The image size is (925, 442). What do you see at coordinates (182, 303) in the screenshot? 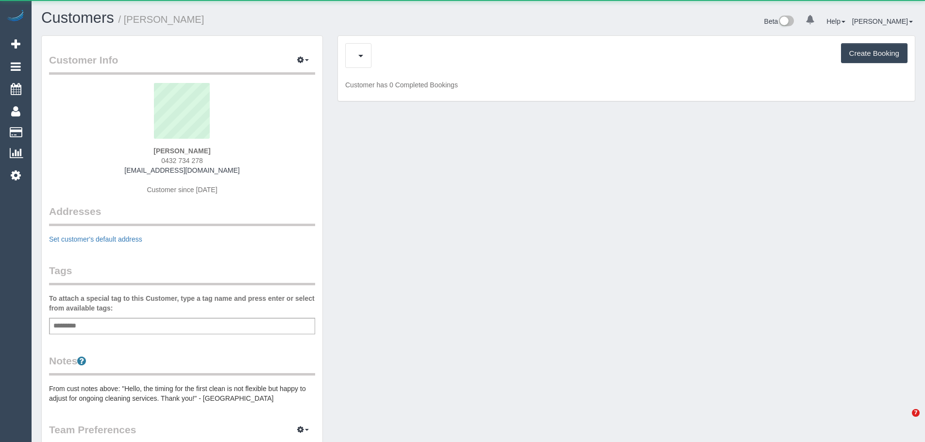
I see `label: To attach a special tag to this Customer, type a tag name and press enter or select from availabl...` at bounding box center [182, 303].